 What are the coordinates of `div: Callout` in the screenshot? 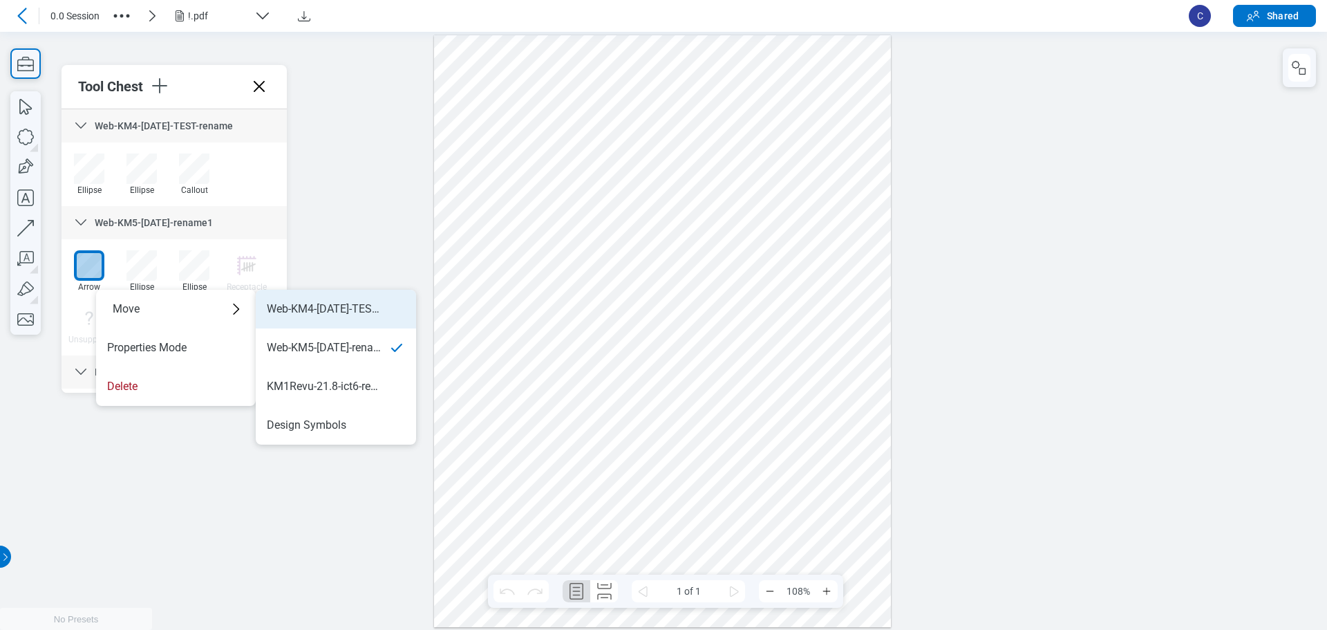 It's located at (194, 190).